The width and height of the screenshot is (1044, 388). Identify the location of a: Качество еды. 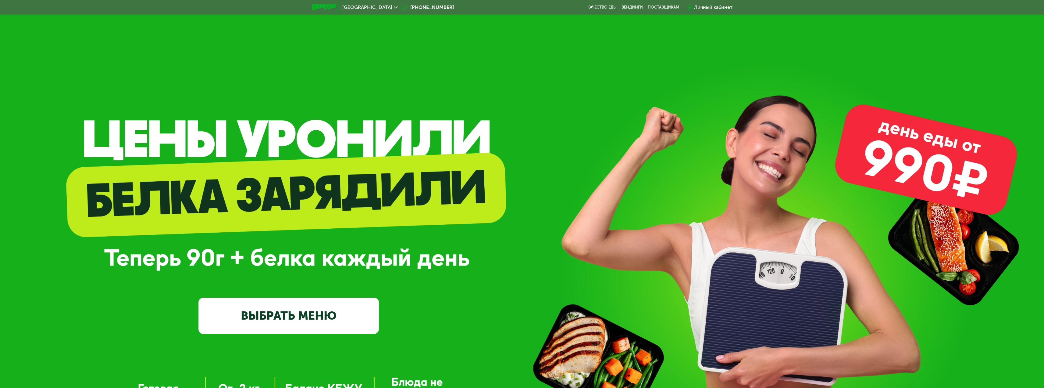
(602, 7).